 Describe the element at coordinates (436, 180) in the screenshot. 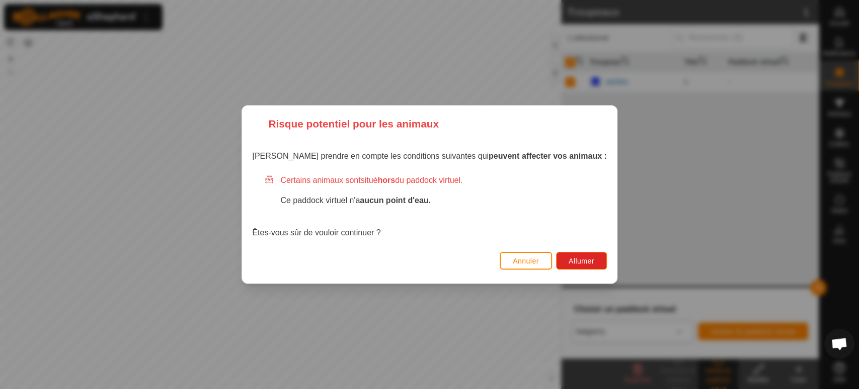

I see `div: Certains animaux sont` at that location.